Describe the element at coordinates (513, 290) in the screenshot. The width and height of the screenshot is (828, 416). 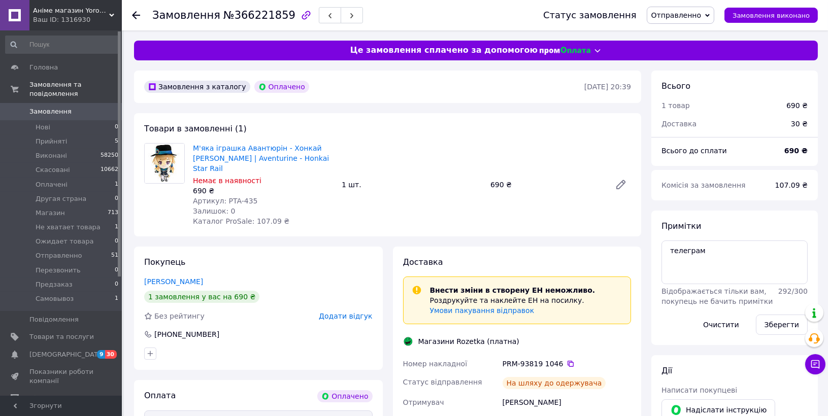
I see `span: Внести зміни в створену ЕН неможливо.` at that location.